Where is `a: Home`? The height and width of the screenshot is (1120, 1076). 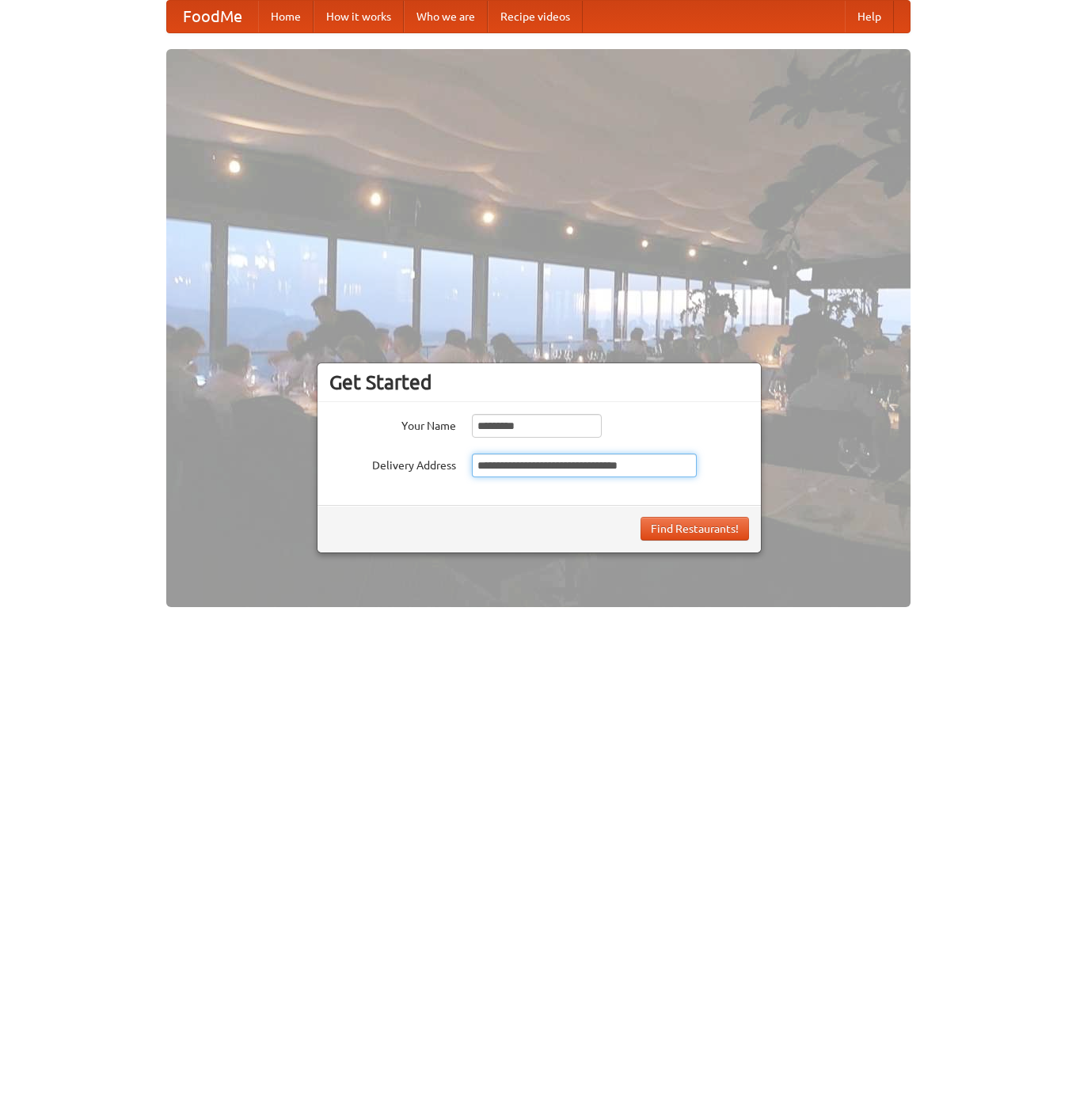 a: Home is located at coordinates (286, 17).